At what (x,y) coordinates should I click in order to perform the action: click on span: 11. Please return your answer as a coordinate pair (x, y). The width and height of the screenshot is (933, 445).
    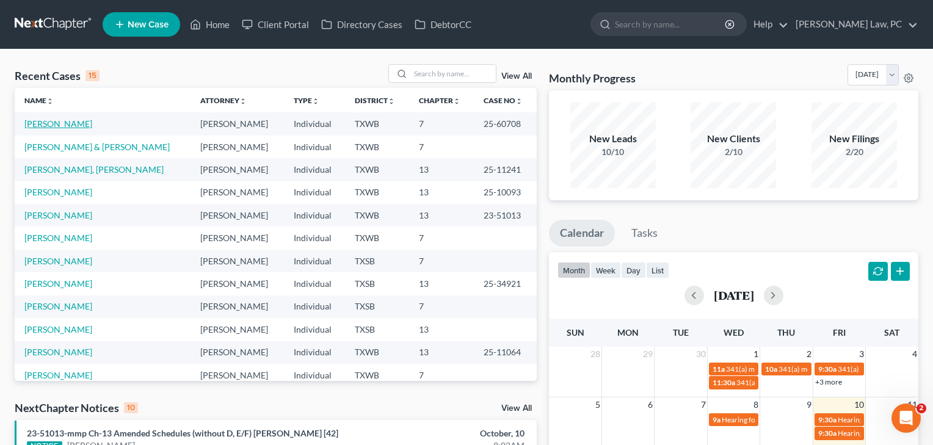
    Looking at the image, I should click on (913, 405).